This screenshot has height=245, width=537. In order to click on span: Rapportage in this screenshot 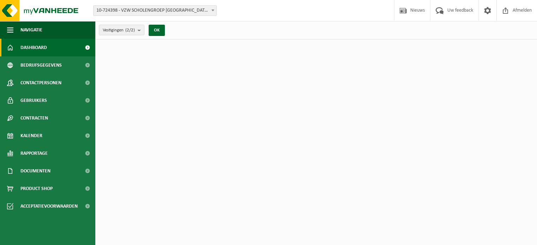, I will do `click(34, 153)`.